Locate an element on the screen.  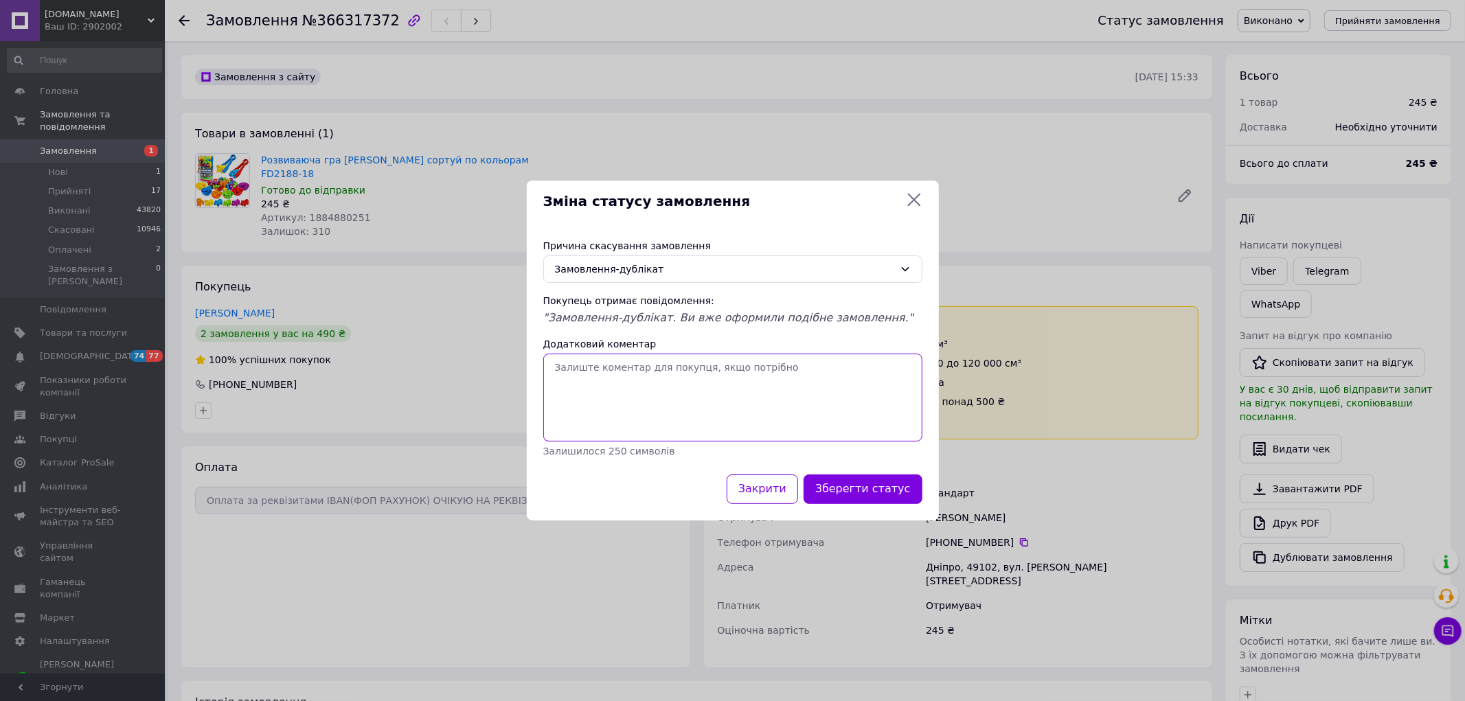
span: "Замовлення-дублікат. Ви вже оформили подібне замовлення." is located at coordinates (729, 317).